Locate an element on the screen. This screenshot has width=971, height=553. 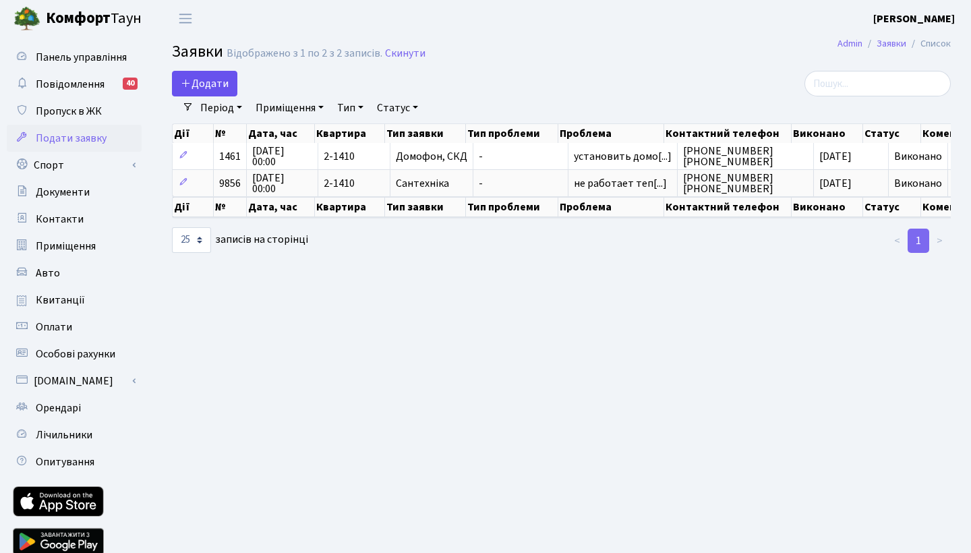
span: Контакти is located at coordinates (59, 219).